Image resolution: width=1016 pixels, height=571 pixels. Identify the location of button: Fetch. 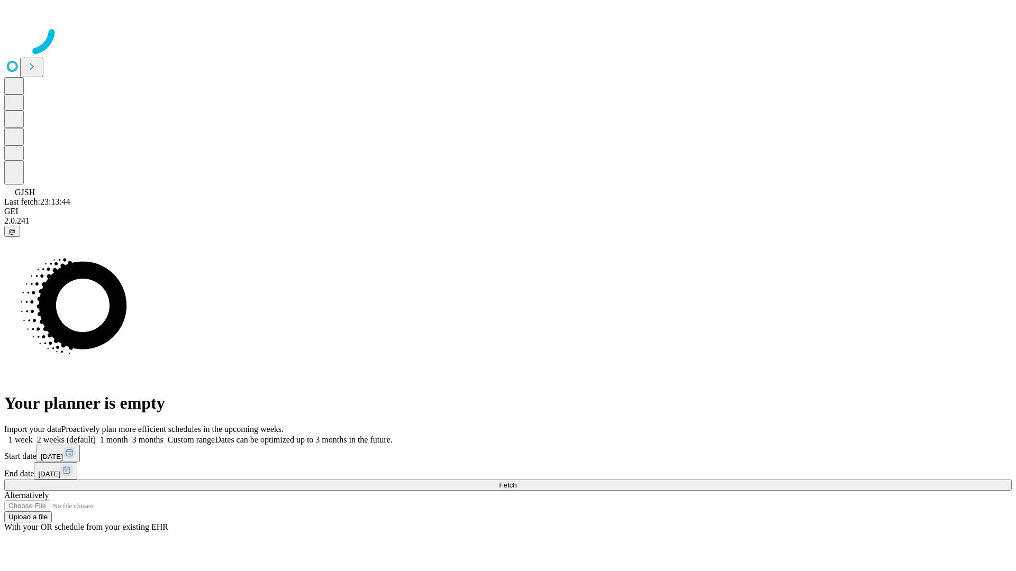
(508, 485).